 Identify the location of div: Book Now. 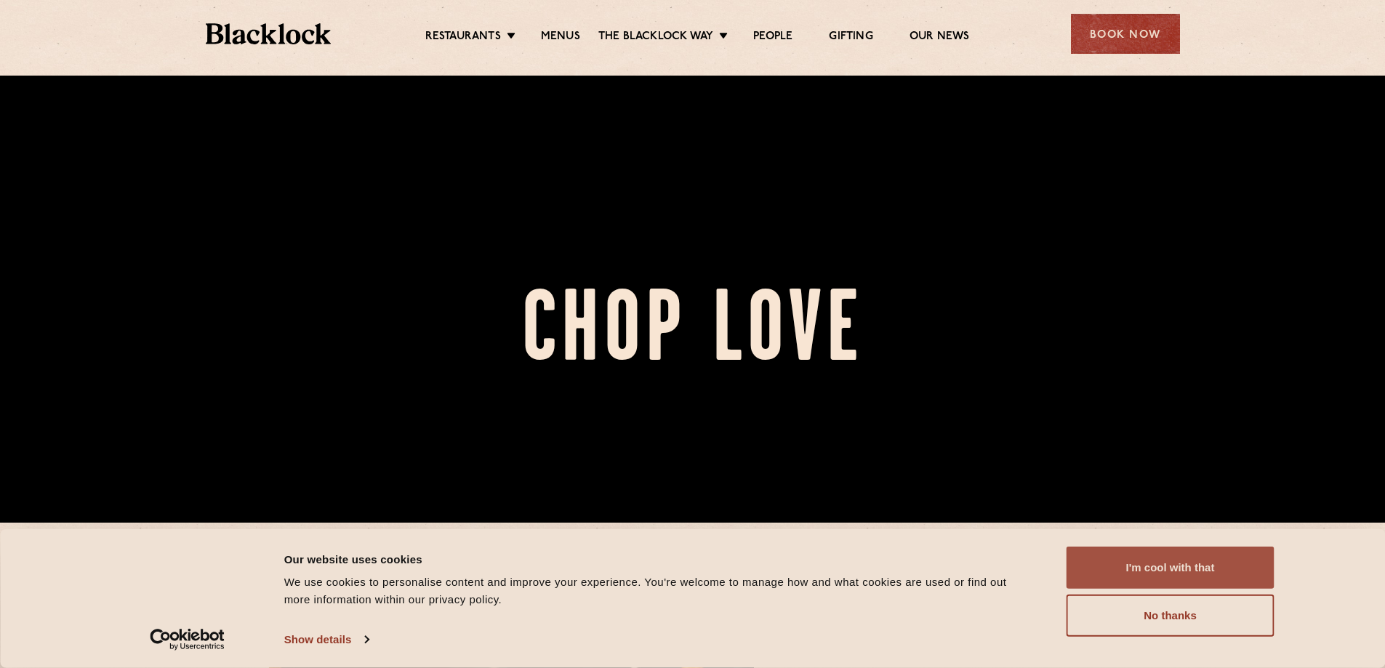
(1126, 33).